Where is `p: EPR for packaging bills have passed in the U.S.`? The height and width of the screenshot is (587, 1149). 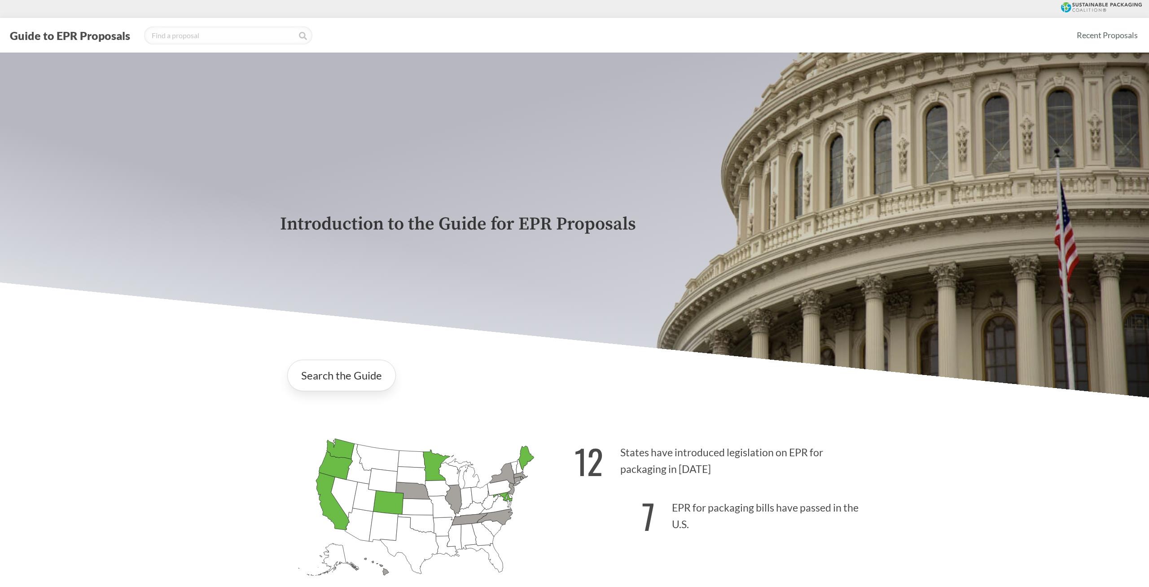
p: EPR for packaging bills have passed in the U.S. is located at coordinates (722, 513).